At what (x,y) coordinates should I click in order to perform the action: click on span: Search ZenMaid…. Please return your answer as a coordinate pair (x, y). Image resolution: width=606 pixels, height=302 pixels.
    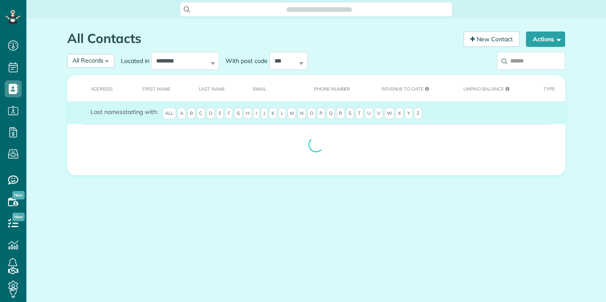
    Looking at the image, I should click on (319, 9).